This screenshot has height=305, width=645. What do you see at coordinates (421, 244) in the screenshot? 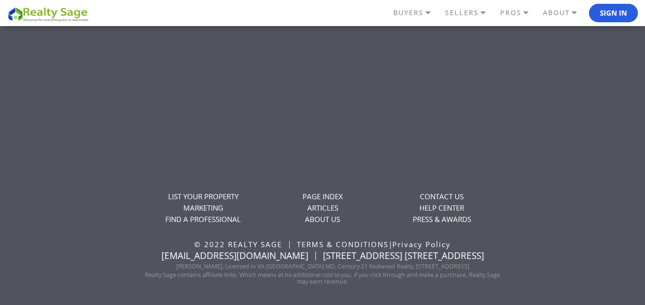
I see `a: Privacy Policy` at bounding box center [421, 244].